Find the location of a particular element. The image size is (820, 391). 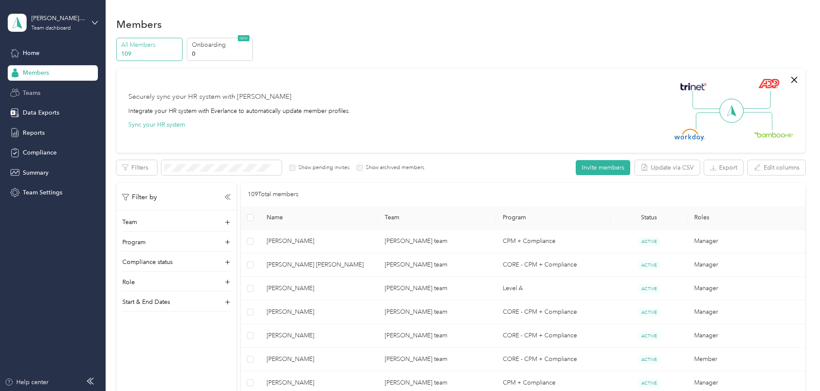

button: Edit columns is located at coordinates (776, 167).